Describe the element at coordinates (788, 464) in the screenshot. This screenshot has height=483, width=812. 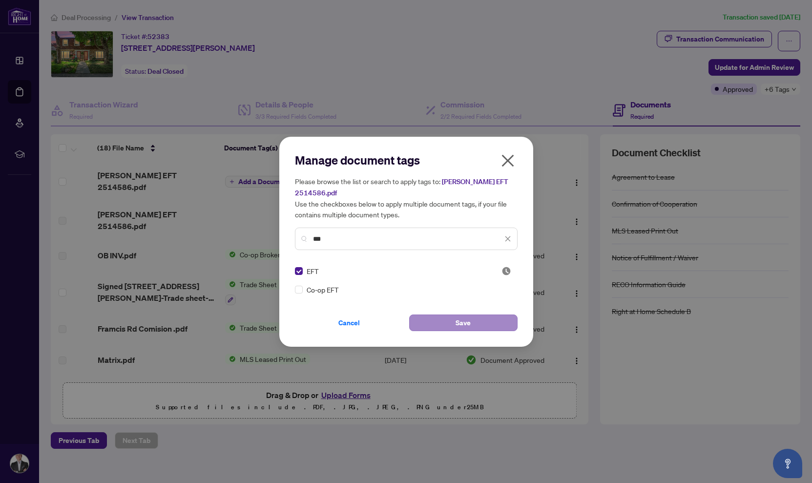
I see `button: Open asap` at that location.